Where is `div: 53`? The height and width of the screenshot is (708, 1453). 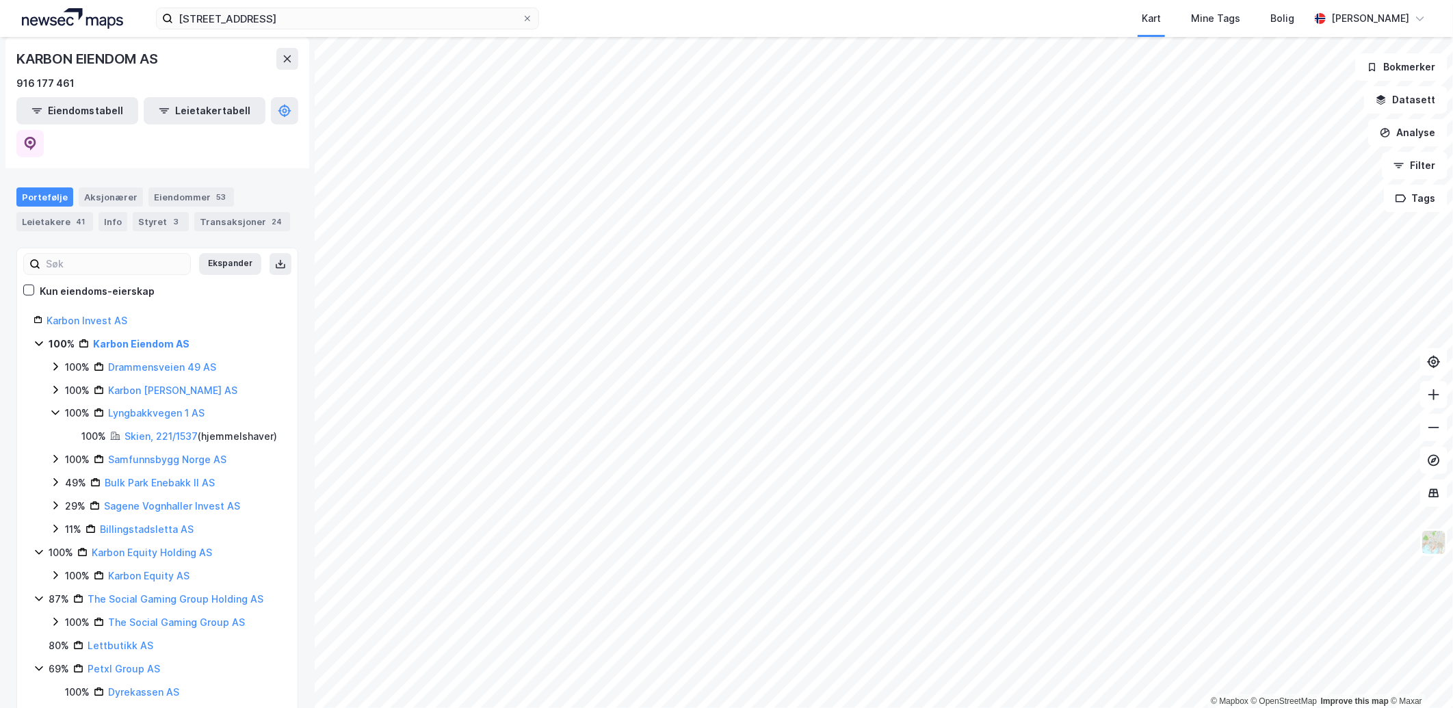 div: 53 is located at coordinates (221, 197).